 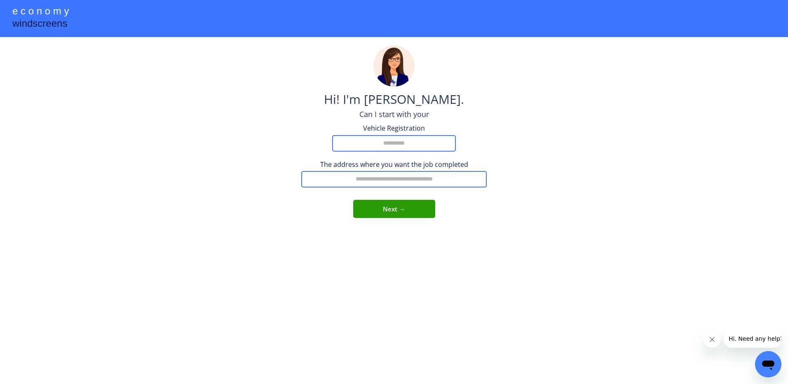 What do you see at coordinates (394, 66) in the screenshot?
I see `img: madeline.png` at bounding box center [394, 66].